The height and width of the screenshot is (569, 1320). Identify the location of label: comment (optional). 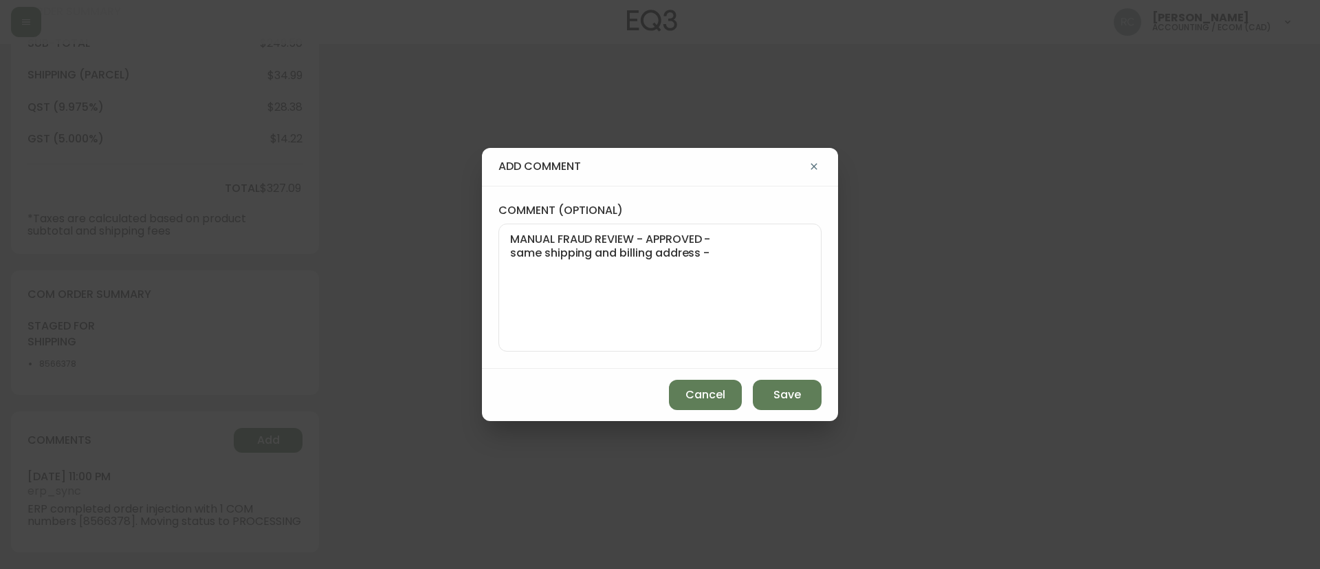
(660, 210).